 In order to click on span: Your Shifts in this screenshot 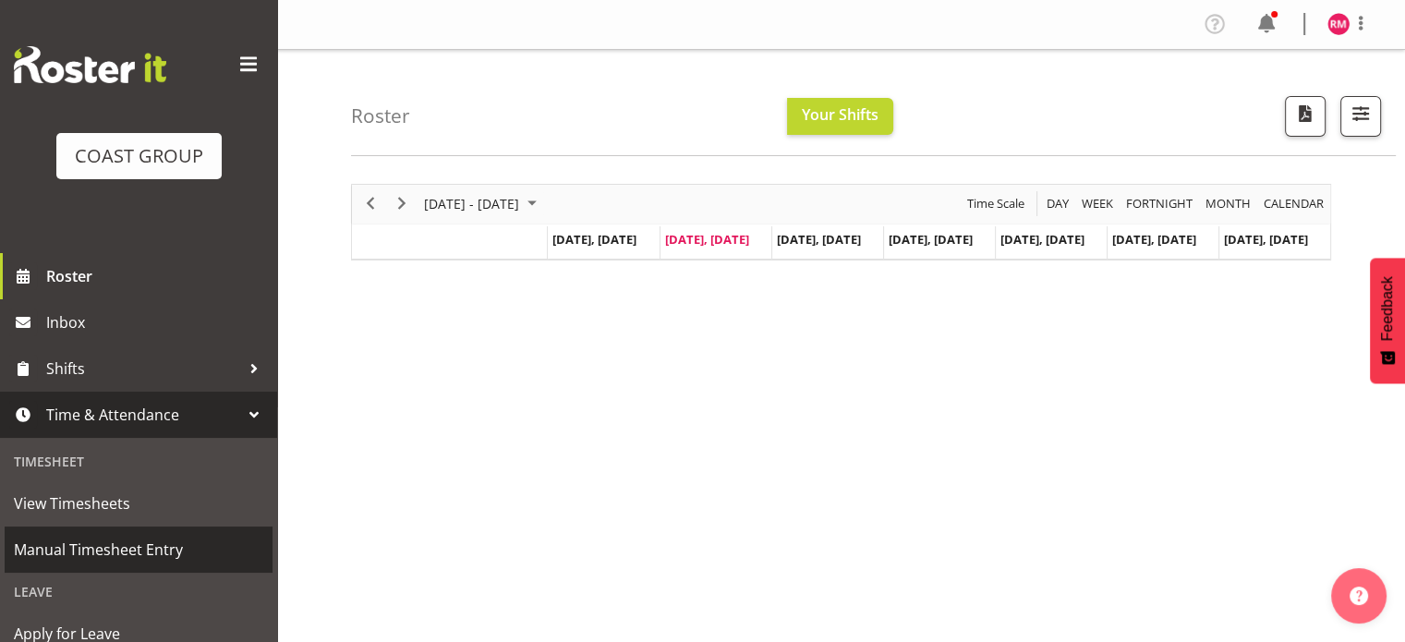, I will do `click(840, 115)`.